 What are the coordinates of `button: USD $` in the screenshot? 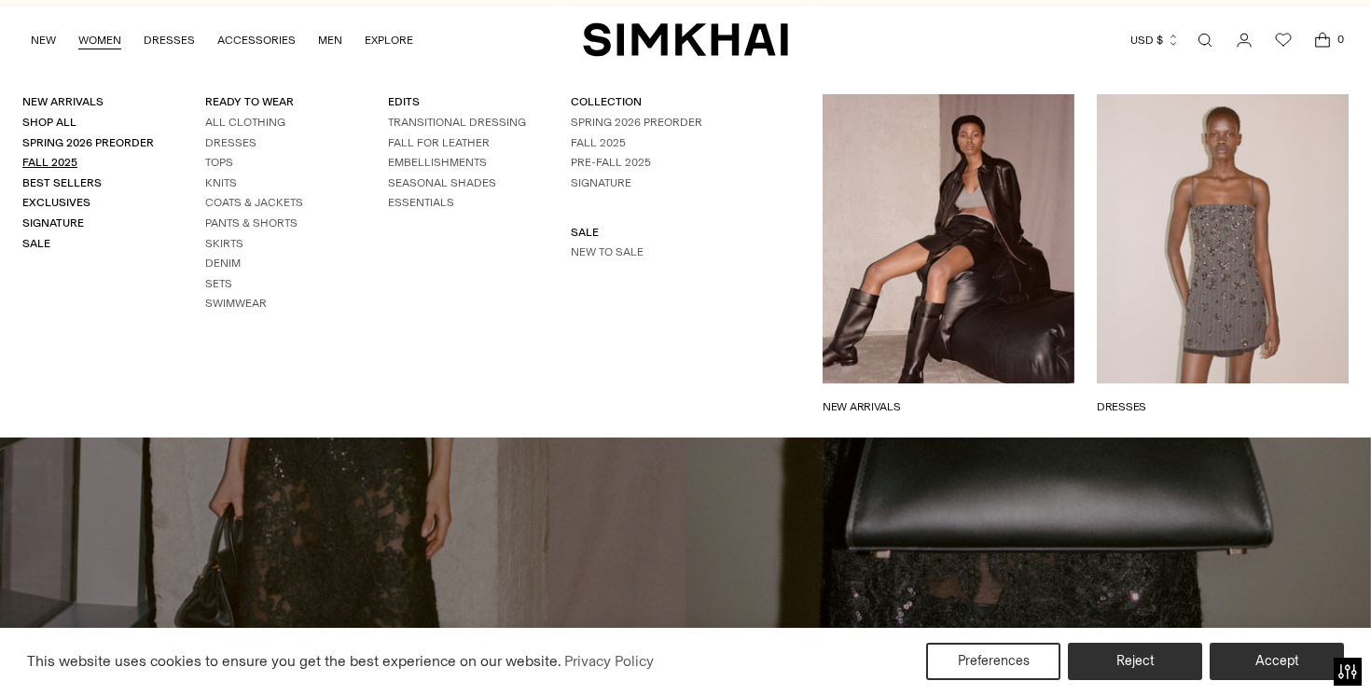 It's located at (1154, 40).